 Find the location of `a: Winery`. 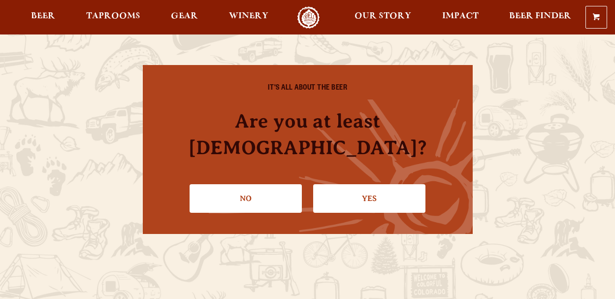

a: Winery is located at coordinates (249, 17).